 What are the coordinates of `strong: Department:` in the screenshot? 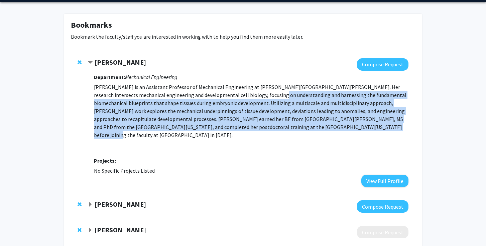 It's located at (109, 77).